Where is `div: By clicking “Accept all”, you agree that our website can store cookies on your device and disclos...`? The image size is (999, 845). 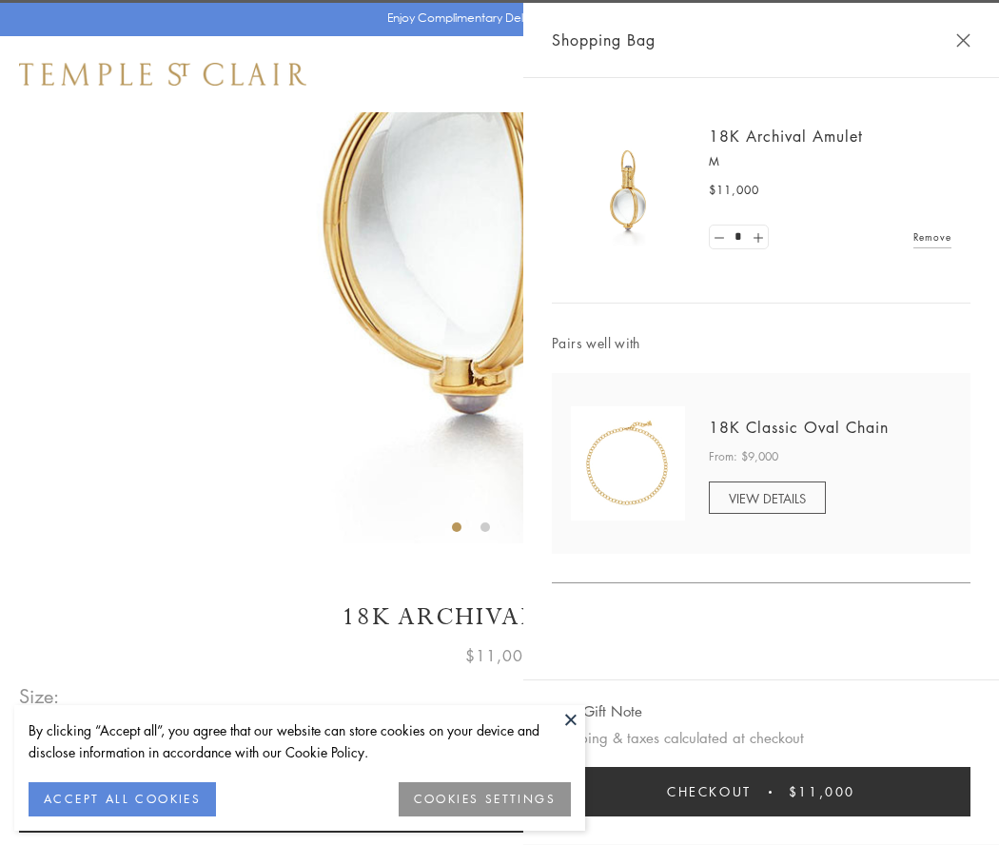
div: By clicking “Accept all”, you agree that our website can store cookies on your device and disclos... is located at coordinates (300, 741).